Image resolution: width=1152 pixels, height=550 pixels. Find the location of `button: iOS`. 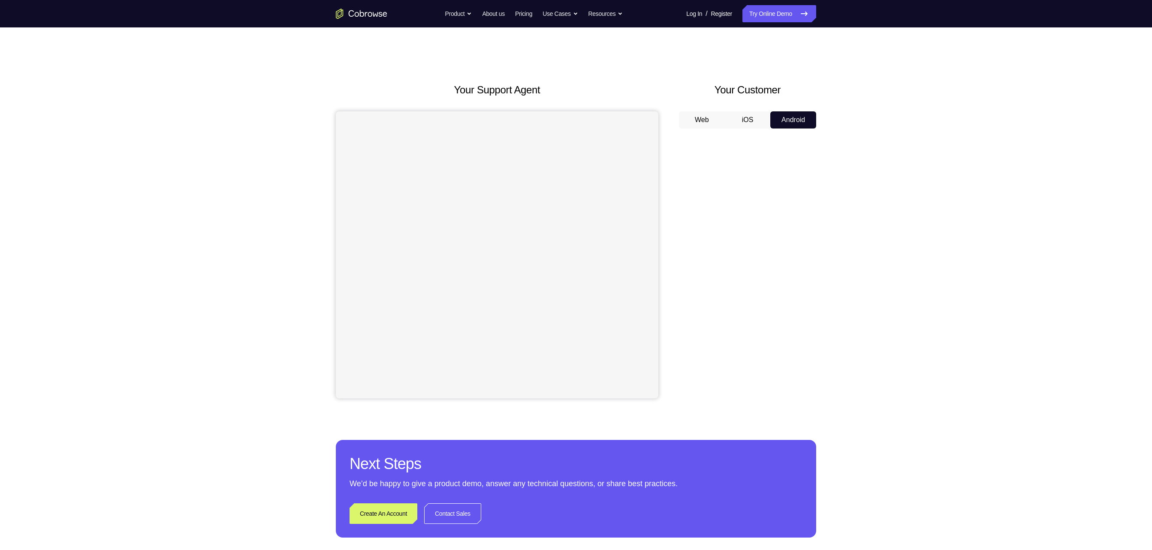

button: iOS is located at coordinates (747, 120).